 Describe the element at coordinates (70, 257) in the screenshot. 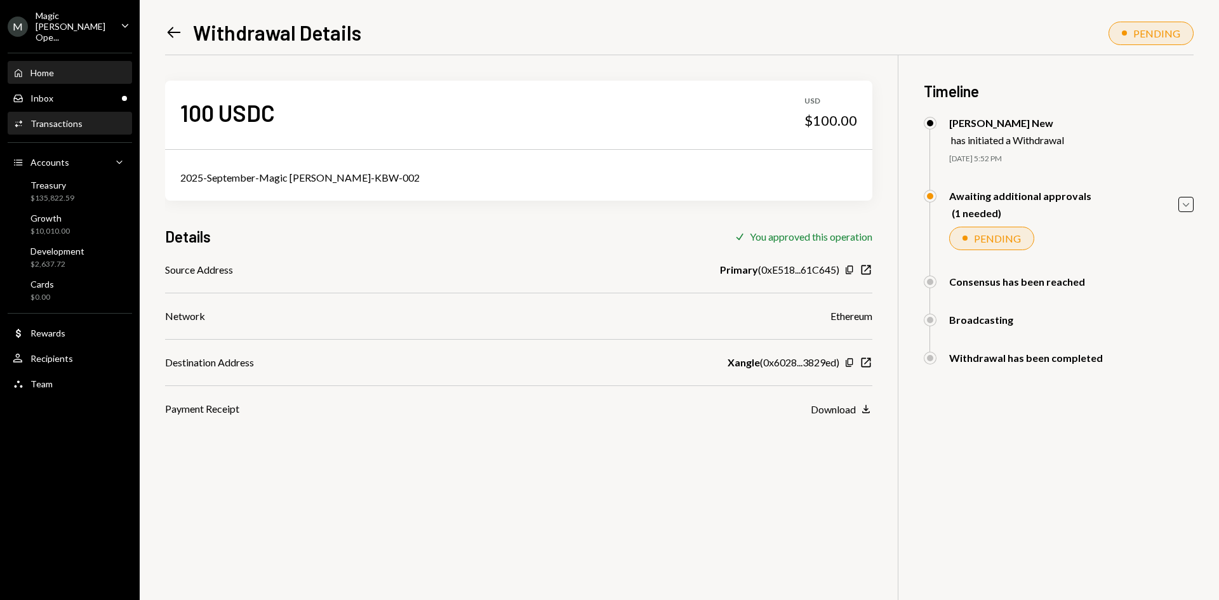

I see `a: Development$2,637.72` at that location.